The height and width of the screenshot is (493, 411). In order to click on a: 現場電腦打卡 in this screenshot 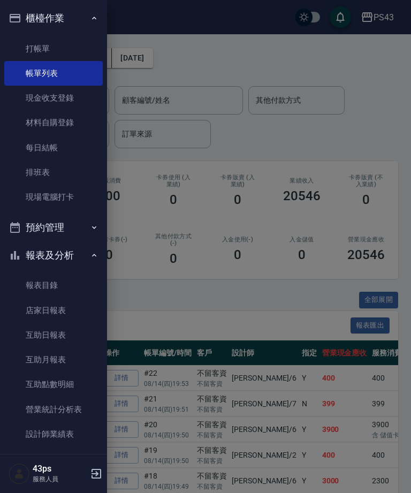, I will do `click(54, 197)`.